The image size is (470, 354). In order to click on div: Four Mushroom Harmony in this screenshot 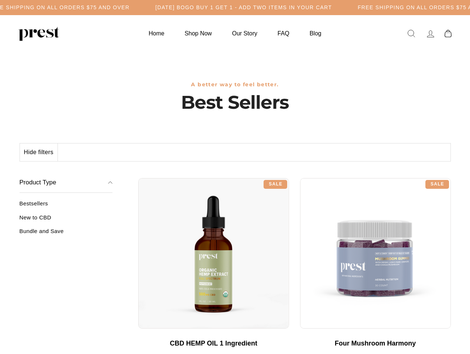, I will do `click(375, 343)`.